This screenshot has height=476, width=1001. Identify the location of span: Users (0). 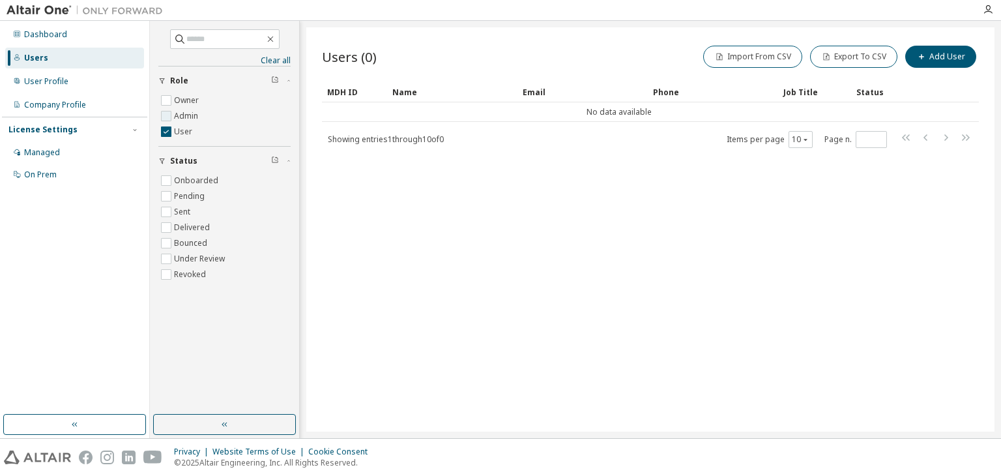
(349, 57).